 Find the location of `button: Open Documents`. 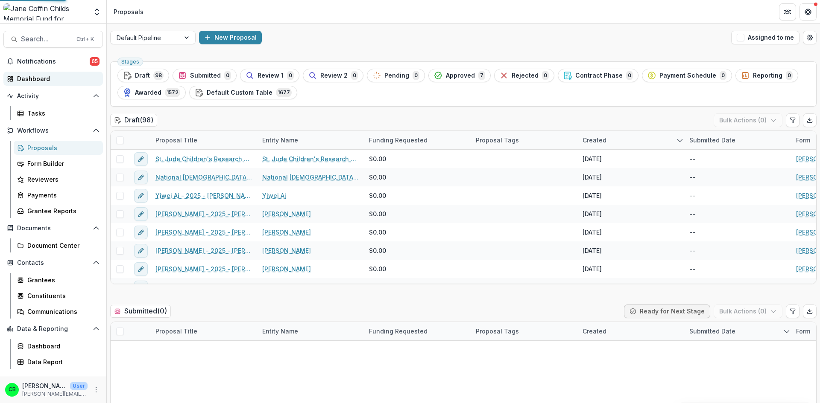

button: Open Documents is located at coordinates (53, 228).